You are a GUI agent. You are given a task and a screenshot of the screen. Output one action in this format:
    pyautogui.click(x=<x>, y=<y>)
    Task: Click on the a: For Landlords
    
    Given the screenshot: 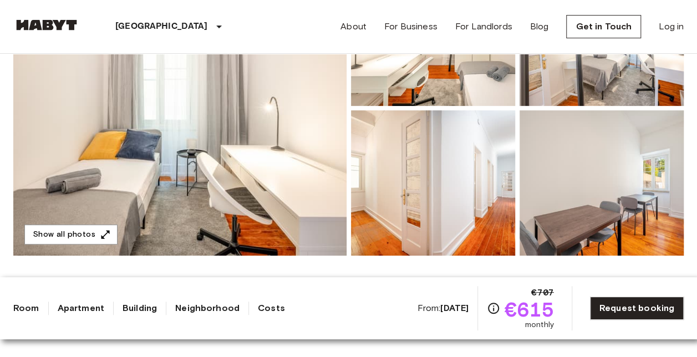 What is the action you would take?
    pyautogui.click(x=484, y=27)
    